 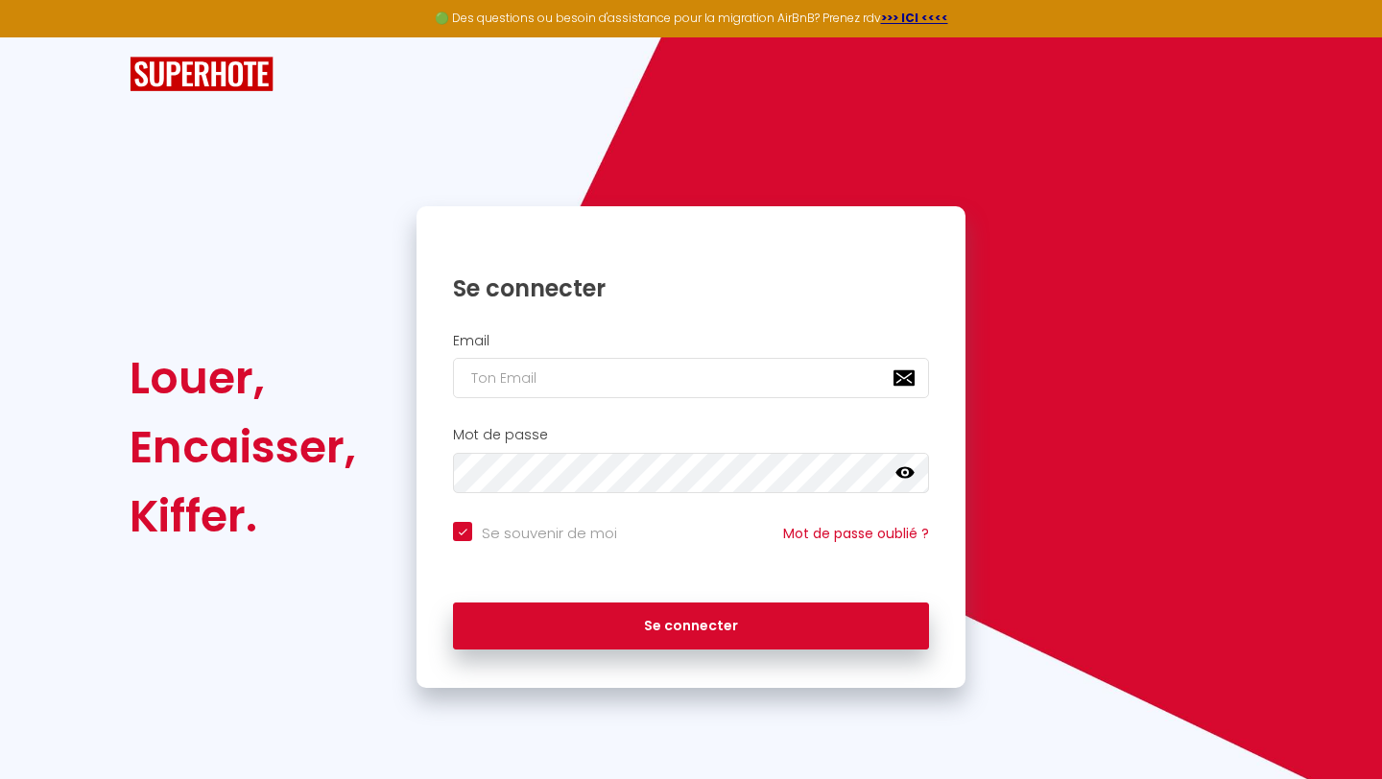 What do you see at coordinates (915, 17) in the screenshot?
I see `strong: >>> ICI <<<<` at bounding box center [915, 17].